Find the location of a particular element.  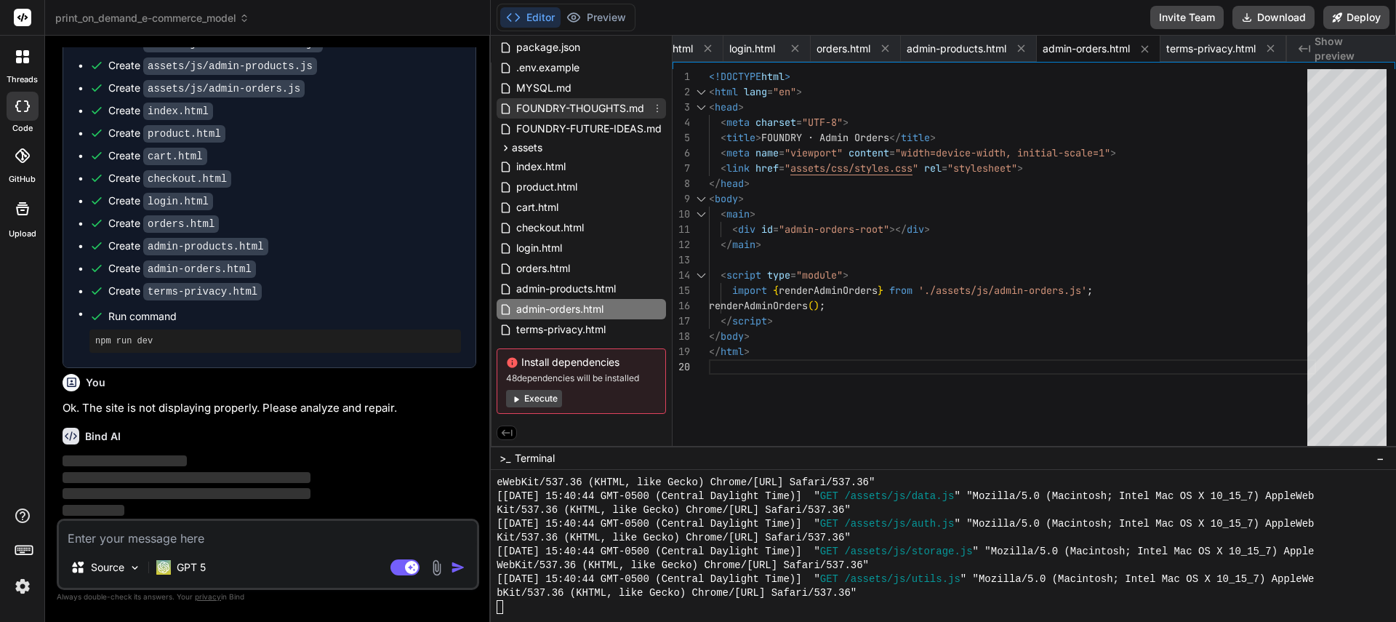

p: Source is located at coordinates (108, 567).